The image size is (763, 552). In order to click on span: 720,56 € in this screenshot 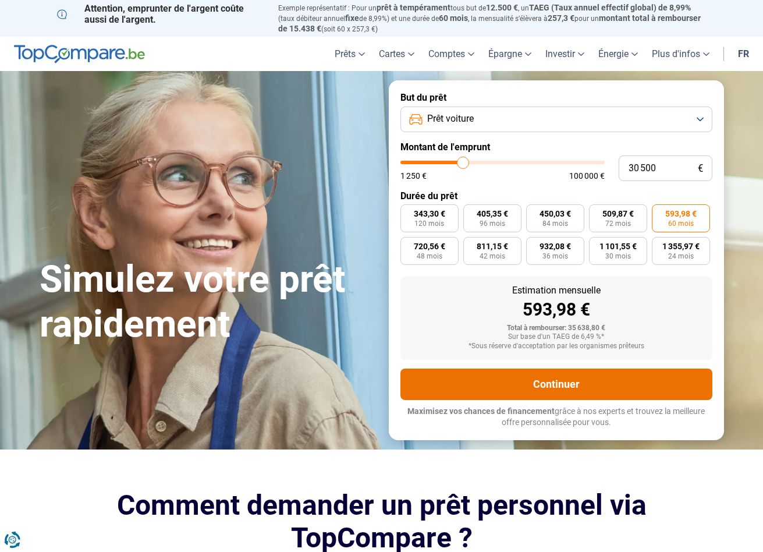, I will do `click(430, 246)`.